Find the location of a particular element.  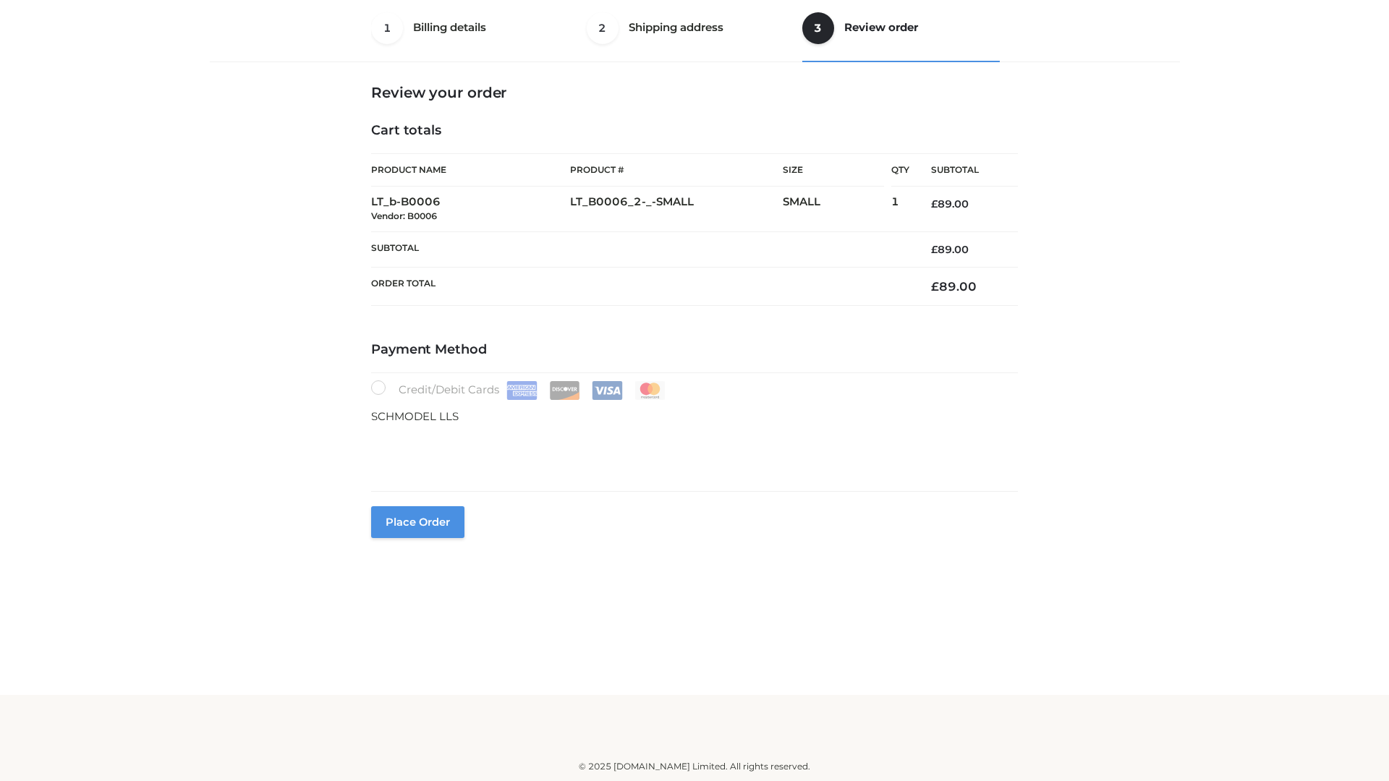

h4: Payment Method is located at coordinates (695, 350).